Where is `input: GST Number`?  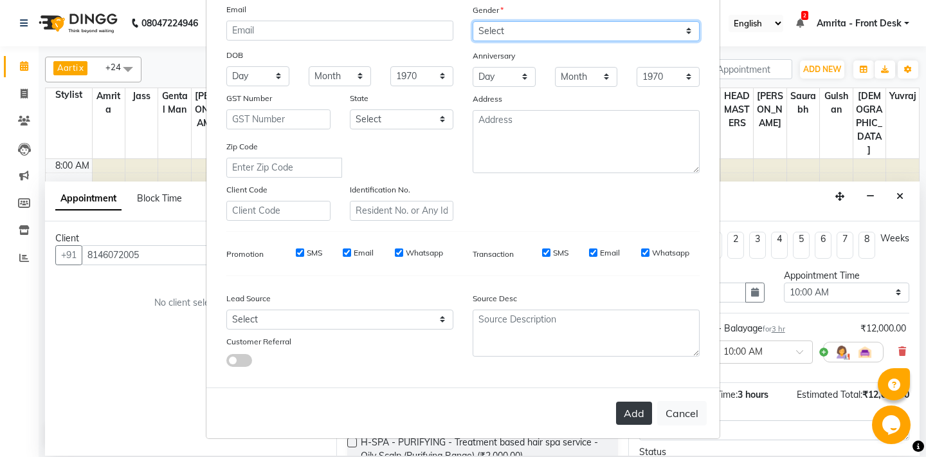 input: GST Number is located at coordinates (278, 119).